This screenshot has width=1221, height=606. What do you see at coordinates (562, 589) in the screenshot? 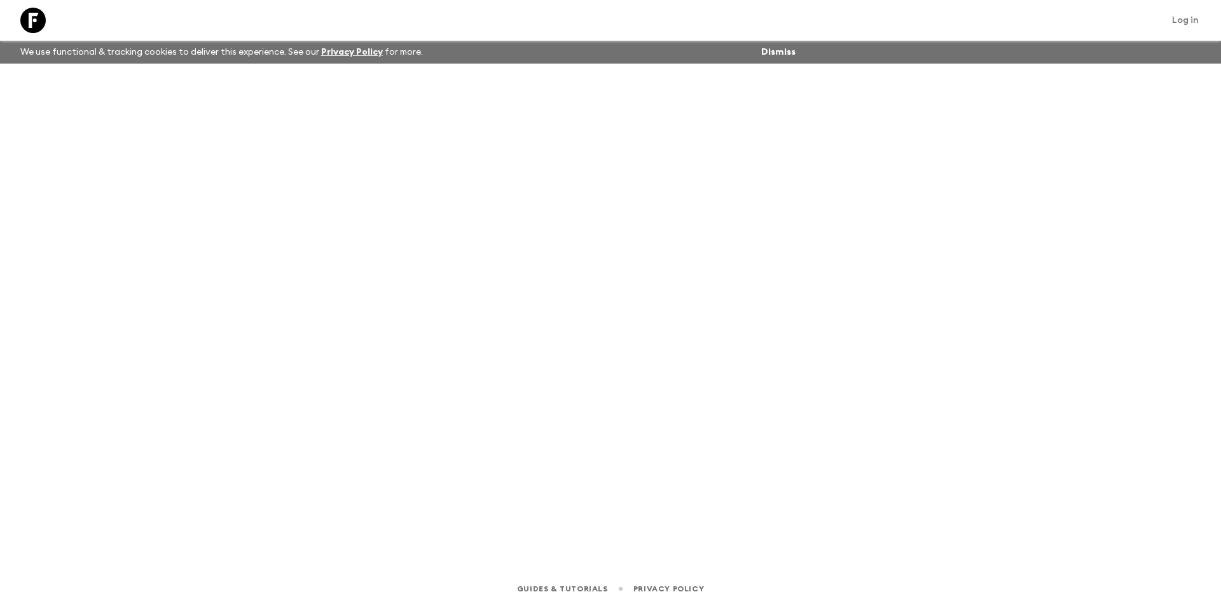
I see `a: Guides & Tutorials` at bounding box center [562, 589].